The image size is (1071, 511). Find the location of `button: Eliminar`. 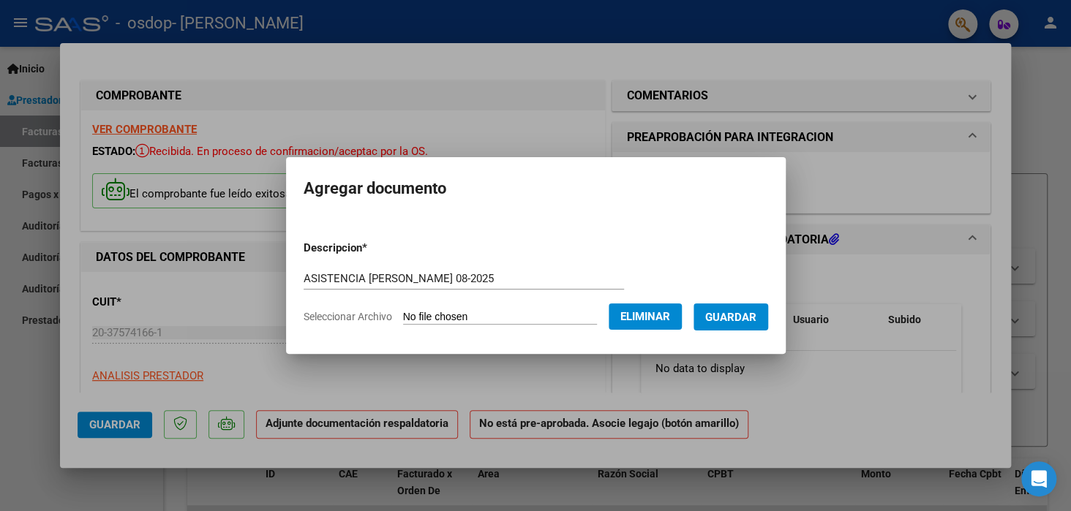

button: Eliminar is located at coordinates (645, 317).